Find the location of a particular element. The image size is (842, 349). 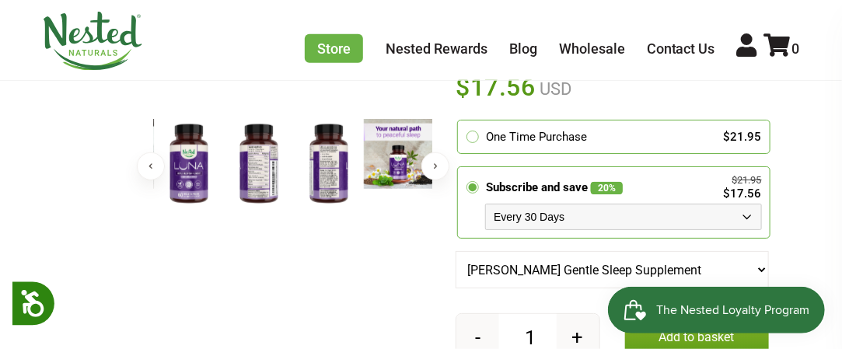

button: Previous is located at coordinates (151, 166).